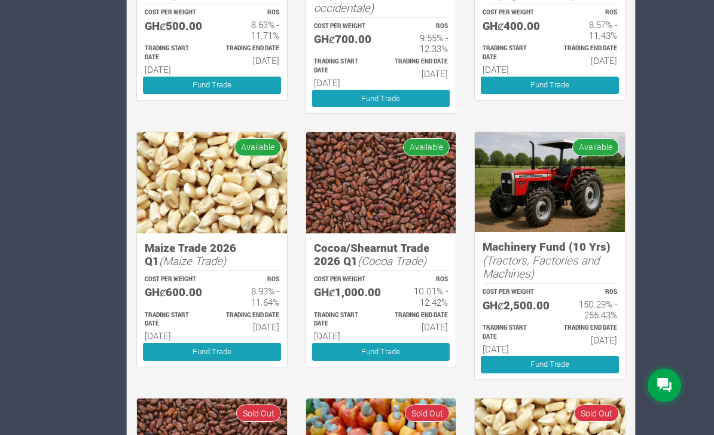  Describe the element at coordinates (193, 260) in the screenshot. I see `i: (Maize Trade)` at that location.